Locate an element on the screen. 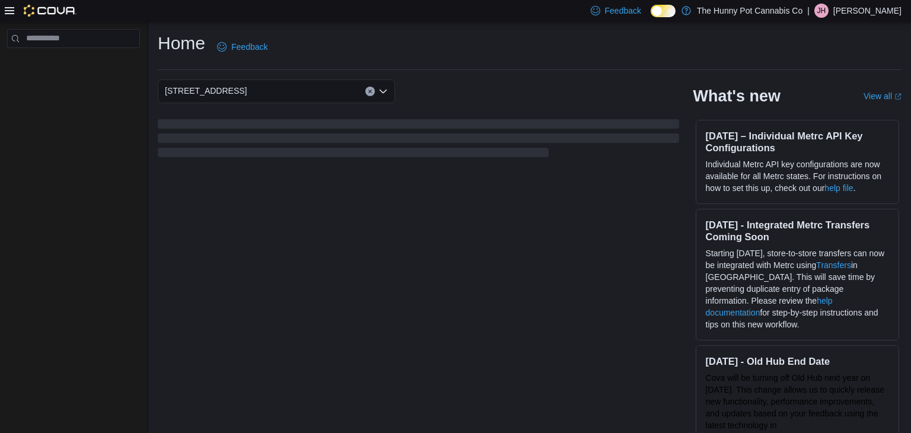 This screenshot has width=911, height=433. button: Open list of options is located at coordinates (383, 91).